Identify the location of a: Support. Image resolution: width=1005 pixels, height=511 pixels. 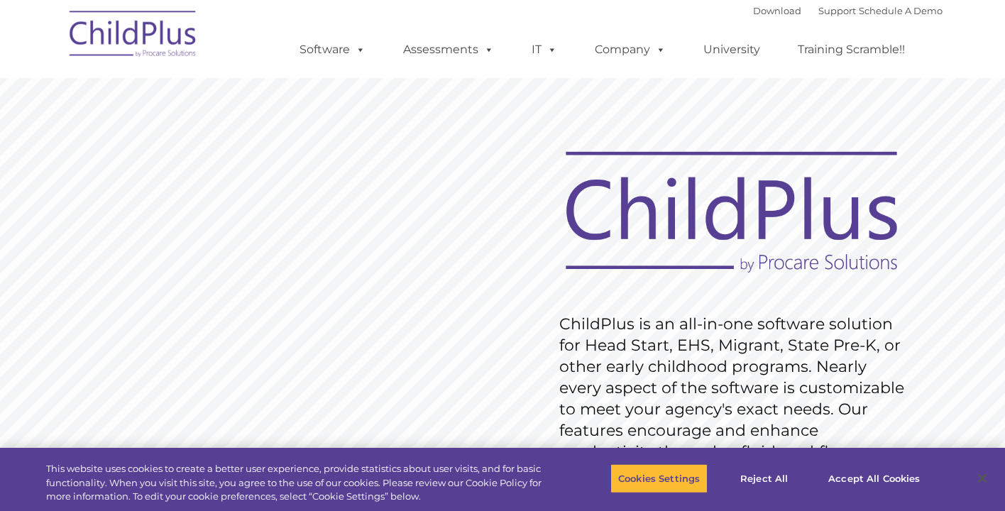
(837, 11).